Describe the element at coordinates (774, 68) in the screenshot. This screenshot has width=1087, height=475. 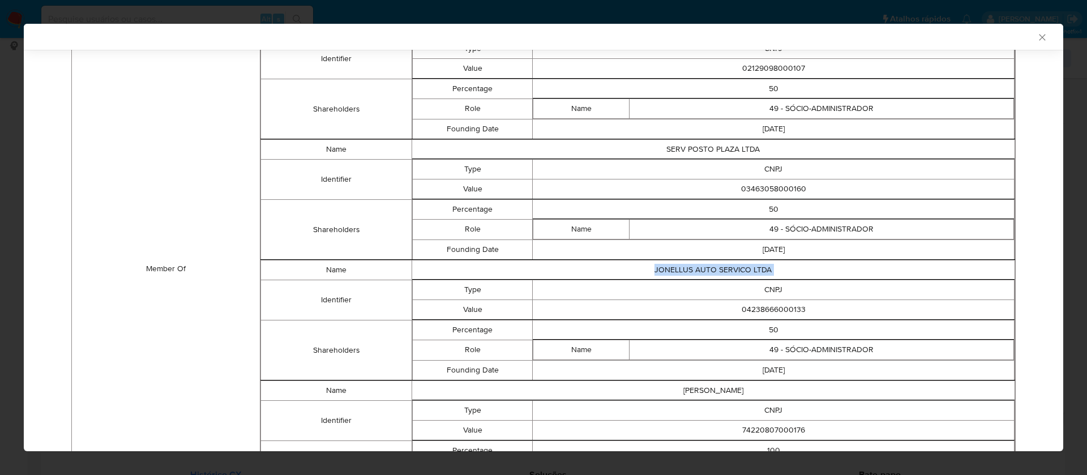
I see `td: 02129098000107` at that location.